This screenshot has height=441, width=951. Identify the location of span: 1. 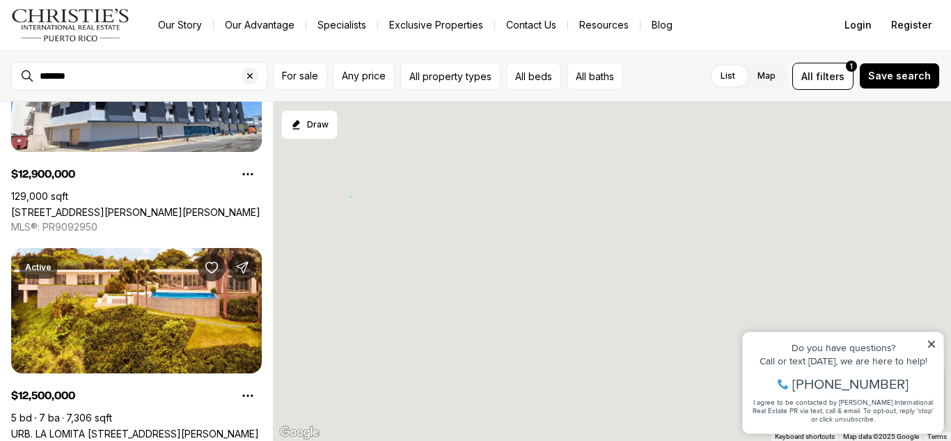
(851, 66).